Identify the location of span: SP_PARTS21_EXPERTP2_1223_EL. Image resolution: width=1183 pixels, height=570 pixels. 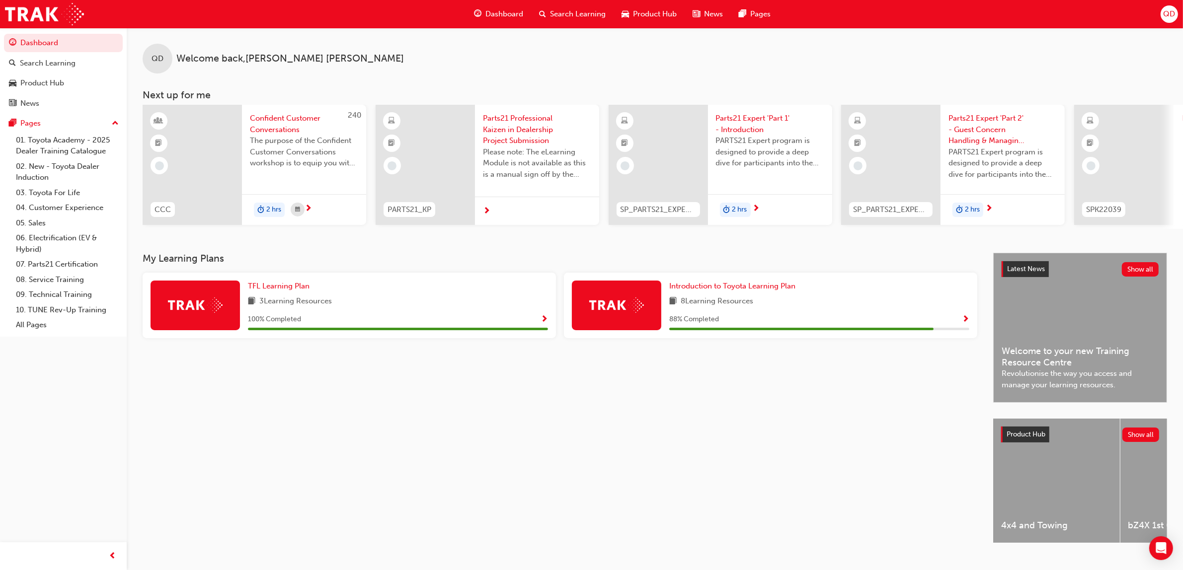
(891, 210).